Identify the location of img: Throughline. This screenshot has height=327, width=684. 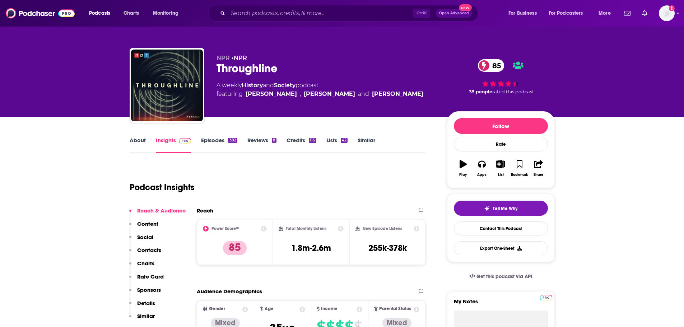
(167, 85).